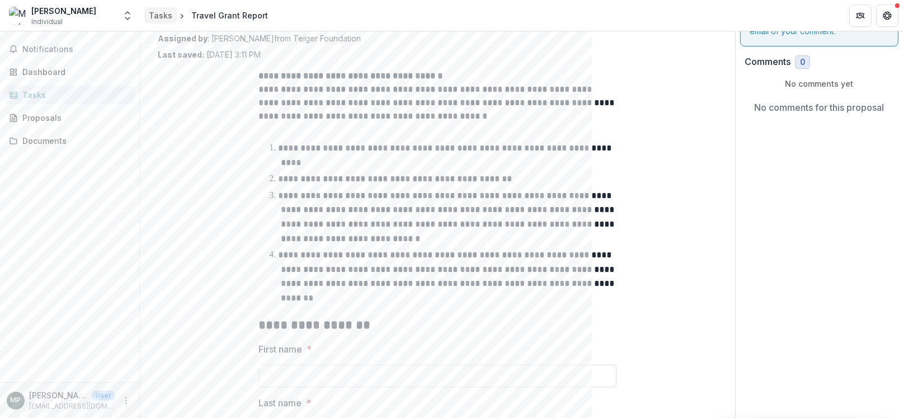  I want to click on span: Notifications, so click(76, 49).